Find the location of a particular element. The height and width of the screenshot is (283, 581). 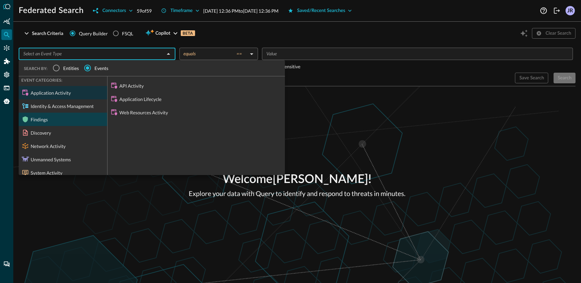

div: Network Activity is located at coordinates (63, 146).